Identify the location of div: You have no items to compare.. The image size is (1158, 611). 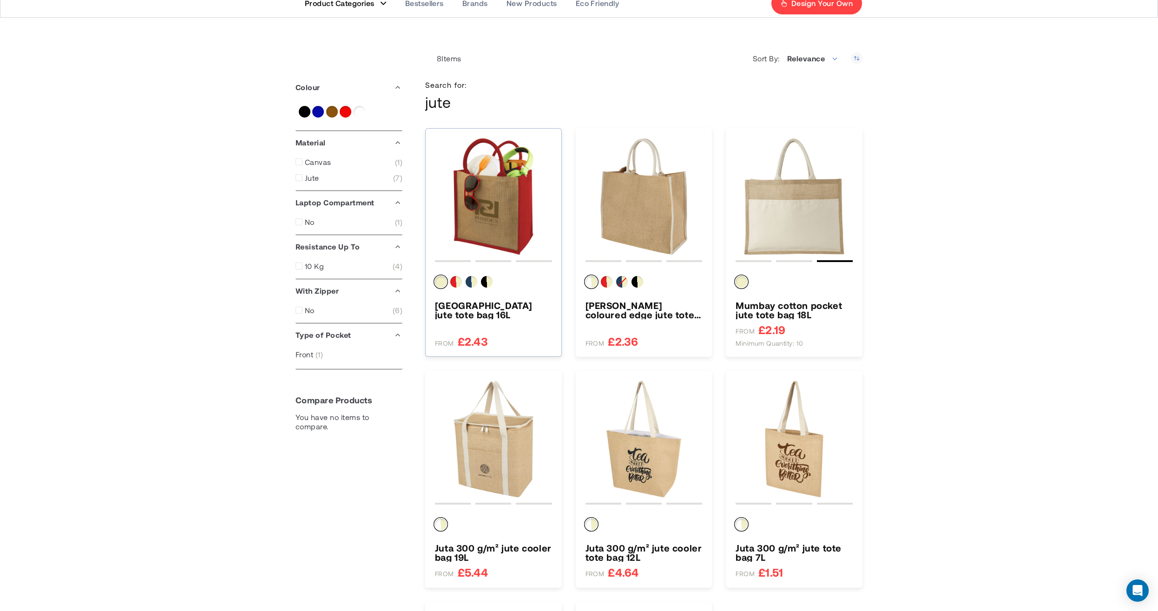
(349, 422).